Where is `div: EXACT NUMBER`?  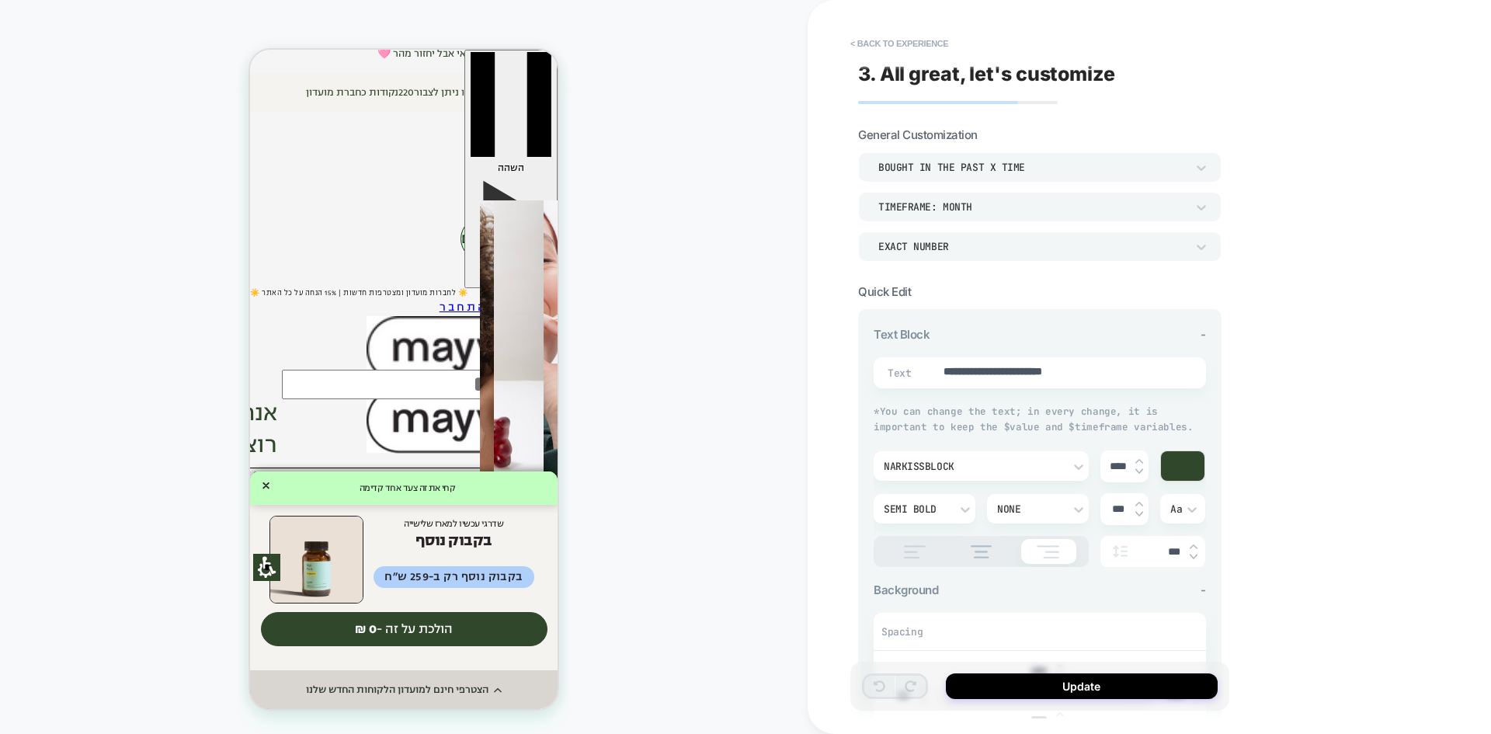
div: EXACT NUMBER is located at coordinates (1032, 246).